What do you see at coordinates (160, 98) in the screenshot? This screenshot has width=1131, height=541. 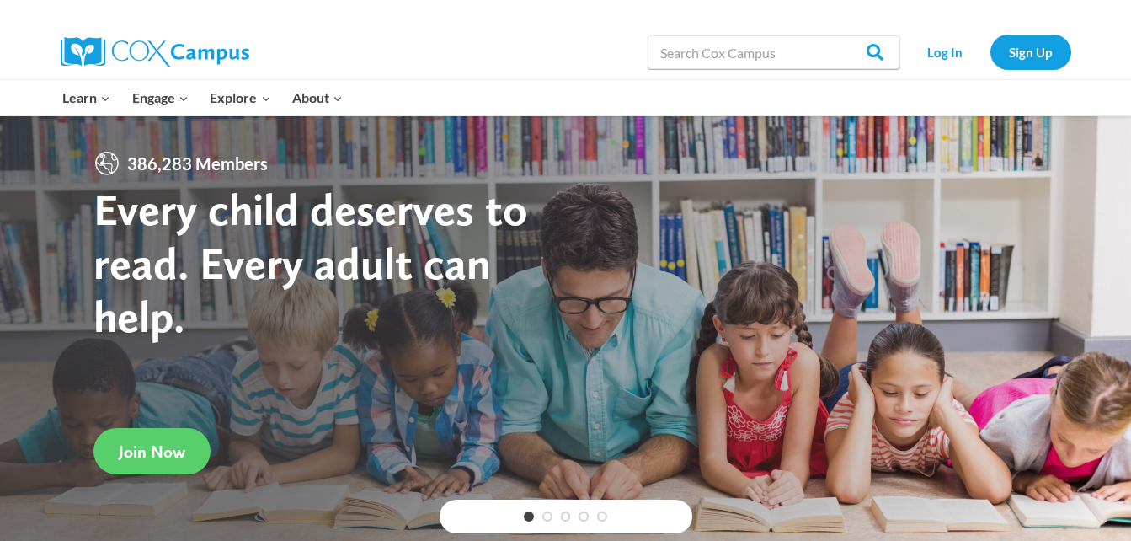 I see `span: Engage` at bounding box center [160, 98].